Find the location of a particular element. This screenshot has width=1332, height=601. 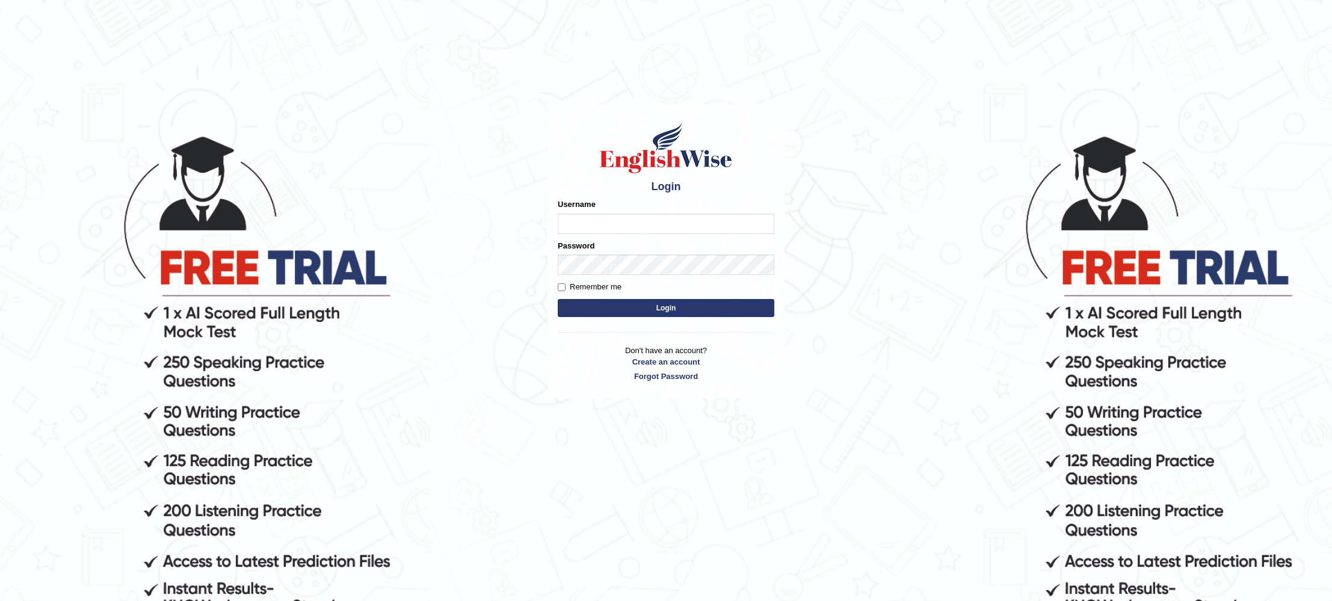

a: Create an account is located at coordinates (666, 362).